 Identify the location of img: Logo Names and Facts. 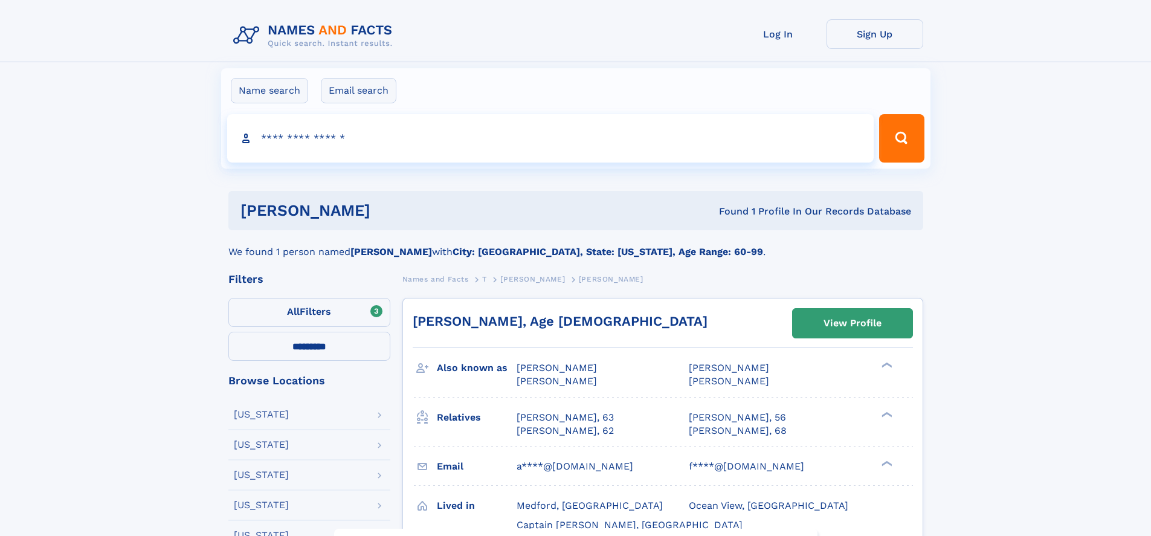
(315, 36).